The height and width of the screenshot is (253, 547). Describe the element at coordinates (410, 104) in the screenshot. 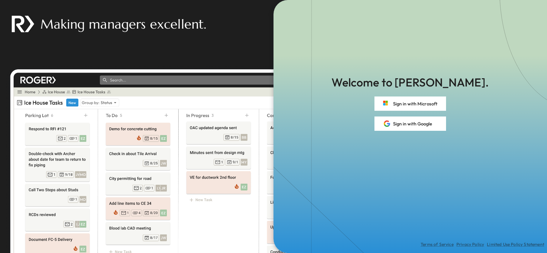

I see `button: Sign in with Microsoft` at that location.